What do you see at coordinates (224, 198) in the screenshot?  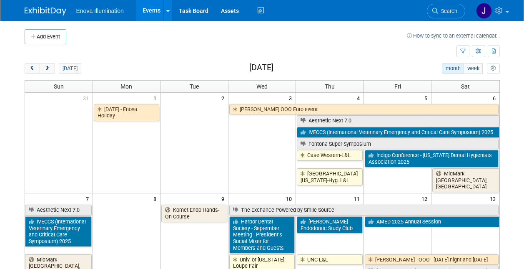 I see `span: 9` at bounding box center [224, 198].